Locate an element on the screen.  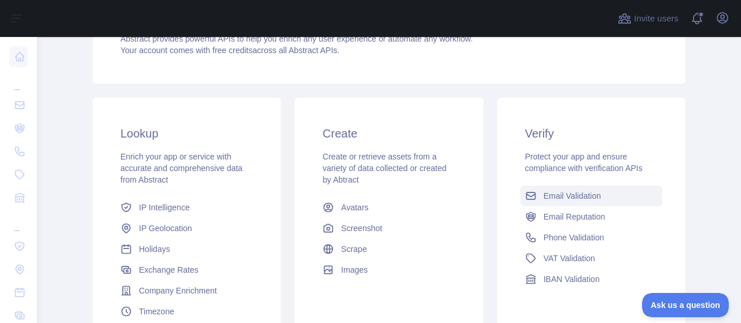
span: Enrich your app or service with accurate and comprehensive data from Abstract is located at coordinates (181, 168).